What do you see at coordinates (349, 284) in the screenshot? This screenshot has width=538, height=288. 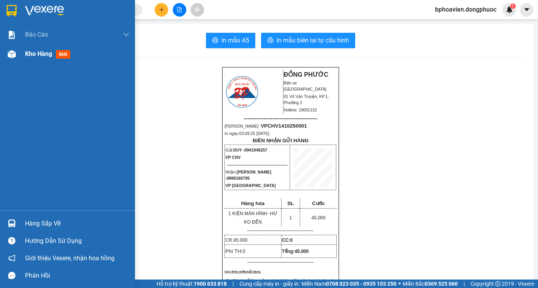 I see `span: Miền Nam` at bounding box center [349, 284].